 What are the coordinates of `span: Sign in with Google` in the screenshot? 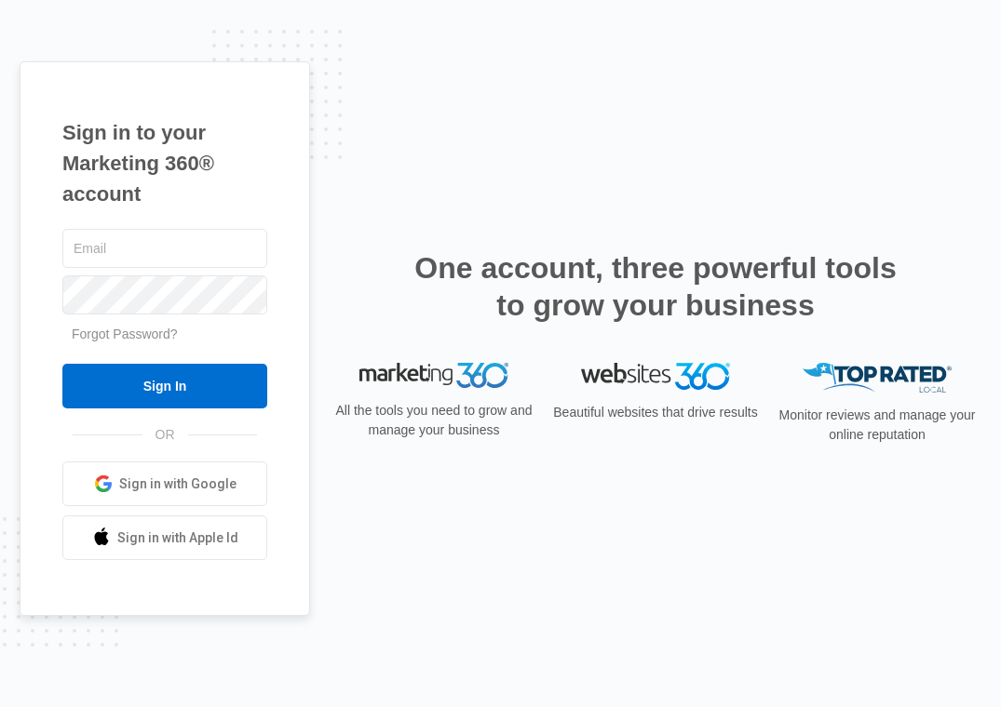 It's located at (178, 484).